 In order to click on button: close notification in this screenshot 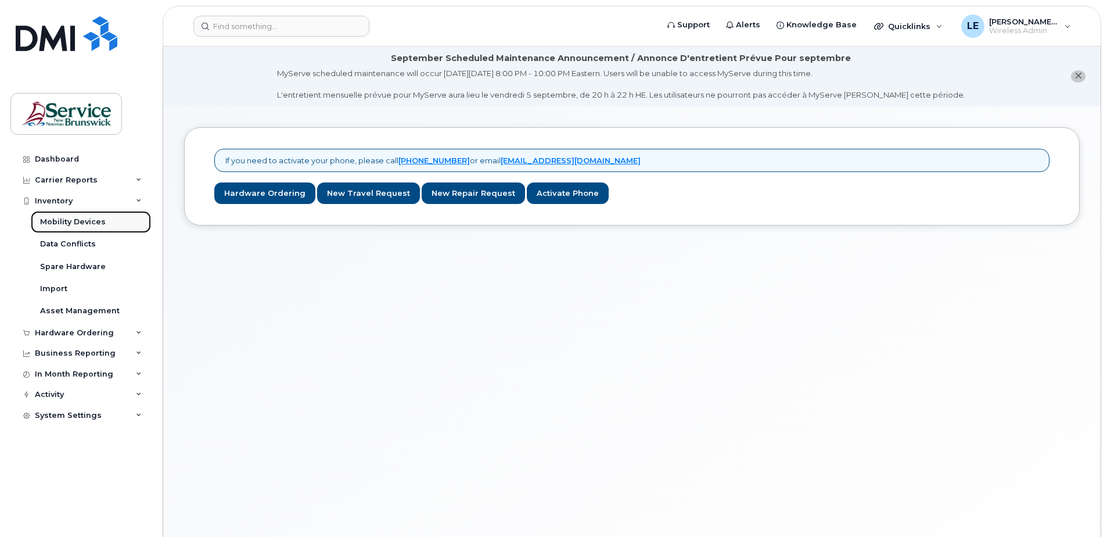, I will do `click(1078, 76)`.